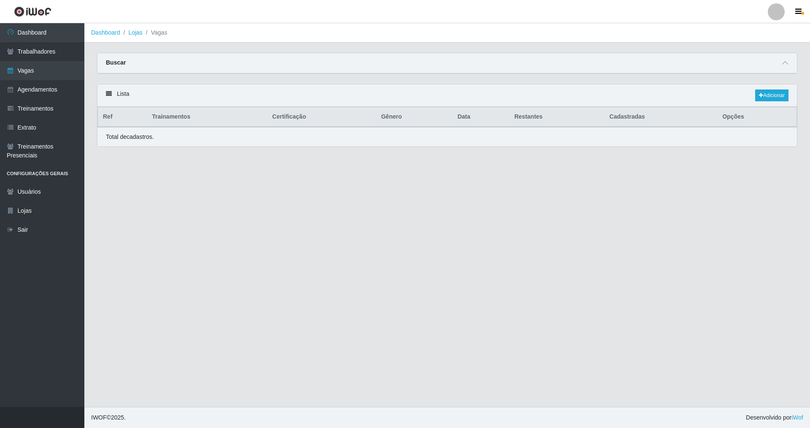  Describe the element at coordinates (321, 117) in the screenshot. I see `th: Certificação` at that location.